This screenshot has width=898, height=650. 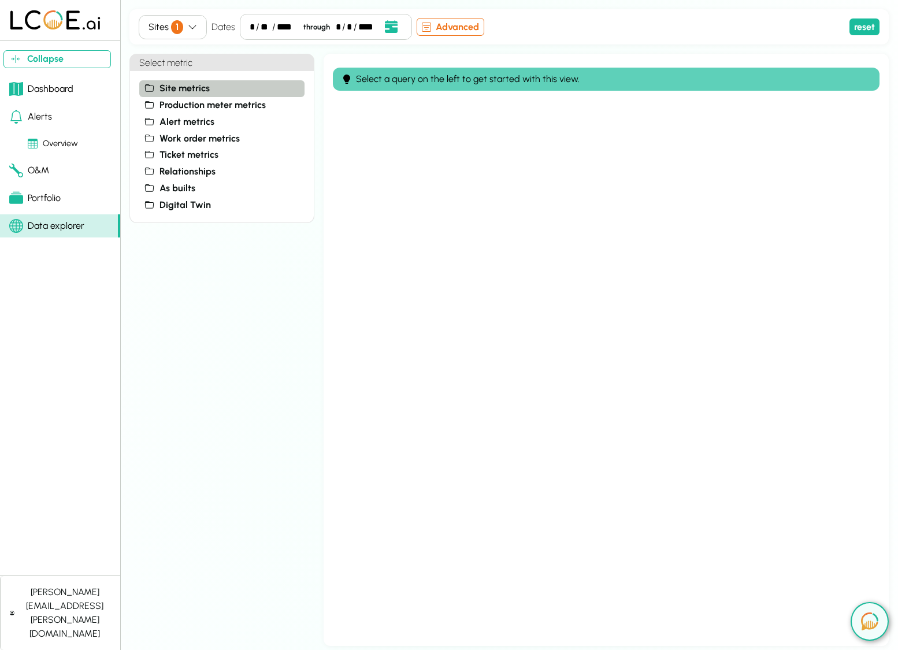 I want to click on div: Sites, so click(x=166, y=27).